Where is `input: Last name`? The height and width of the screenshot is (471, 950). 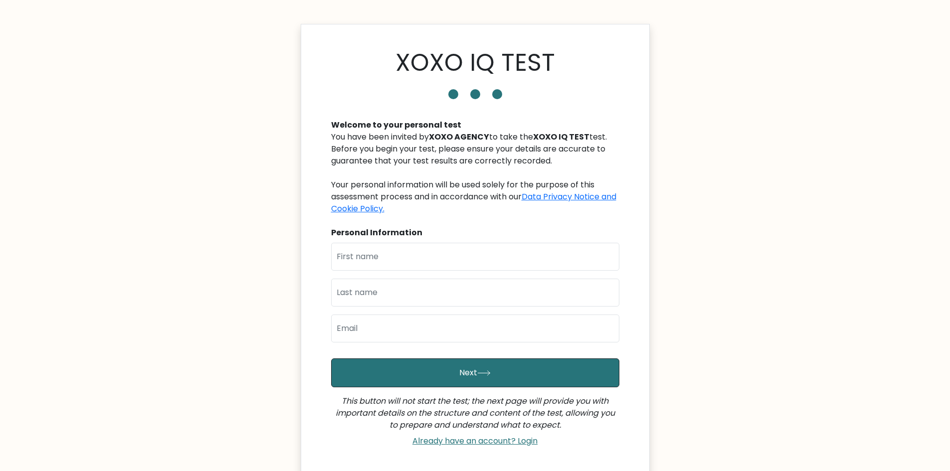 input: Last name is located at coordinates (475, 293).